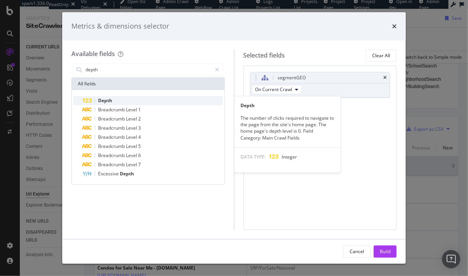 The width and height of the screenshot is (468, 276). I want to click on span: 2, so click(139, 119).